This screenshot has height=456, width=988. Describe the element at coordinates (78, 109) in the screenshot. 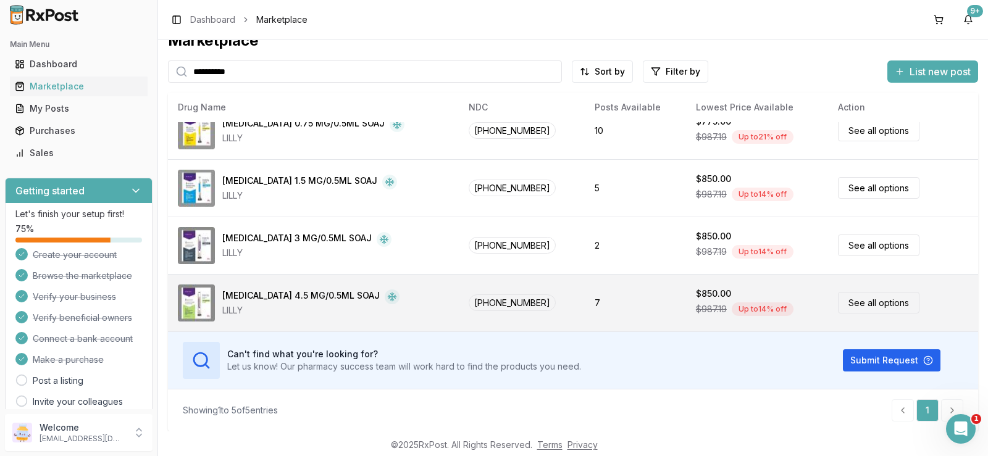

I see `div: My Posts` at that location.